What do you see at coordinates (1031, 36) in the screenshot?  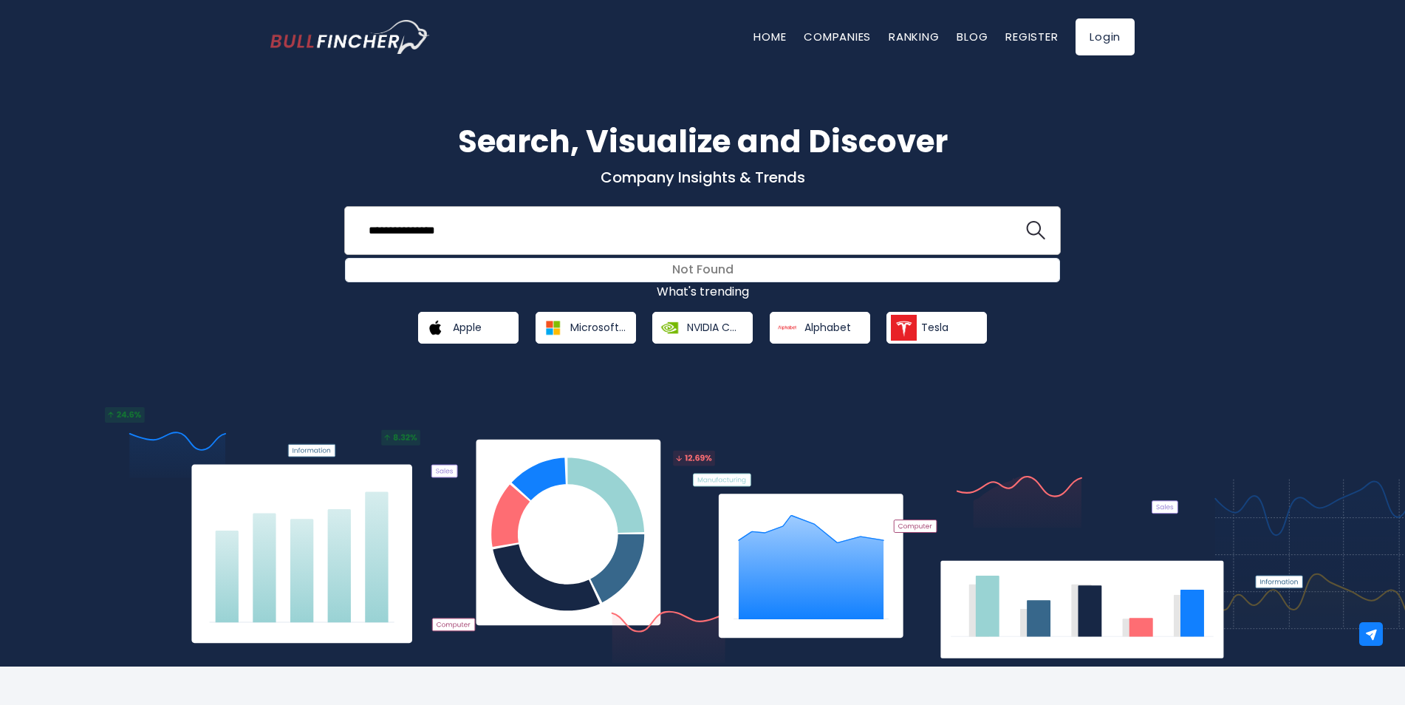 I see `a: Register` at bounding box center [1031, 36].